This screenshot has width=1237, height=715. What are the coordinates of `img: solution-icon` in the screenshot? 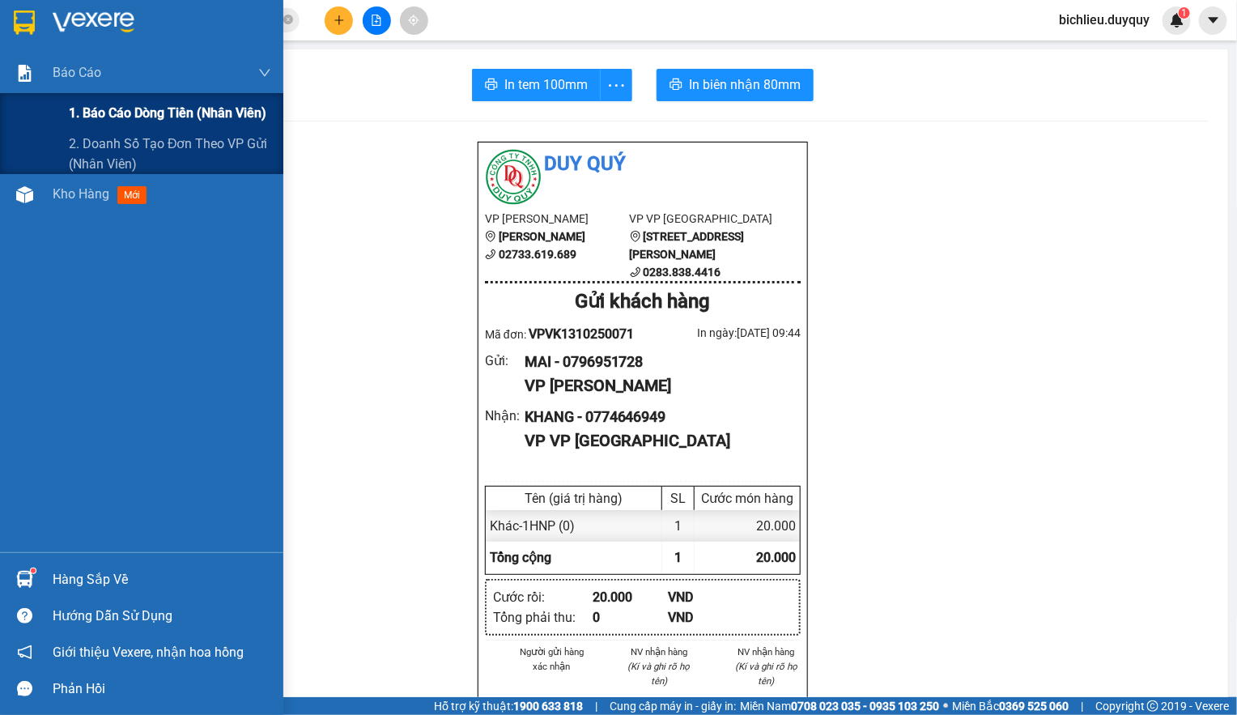 It's located at (24, 73).